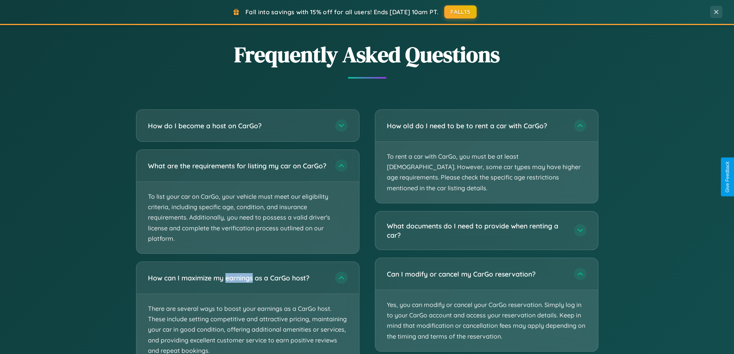 The width and height of the screenshot is (734, 354). Describe the element at coordinates (460, 12) in the screenshot. I see `button: FALL15` at that location.